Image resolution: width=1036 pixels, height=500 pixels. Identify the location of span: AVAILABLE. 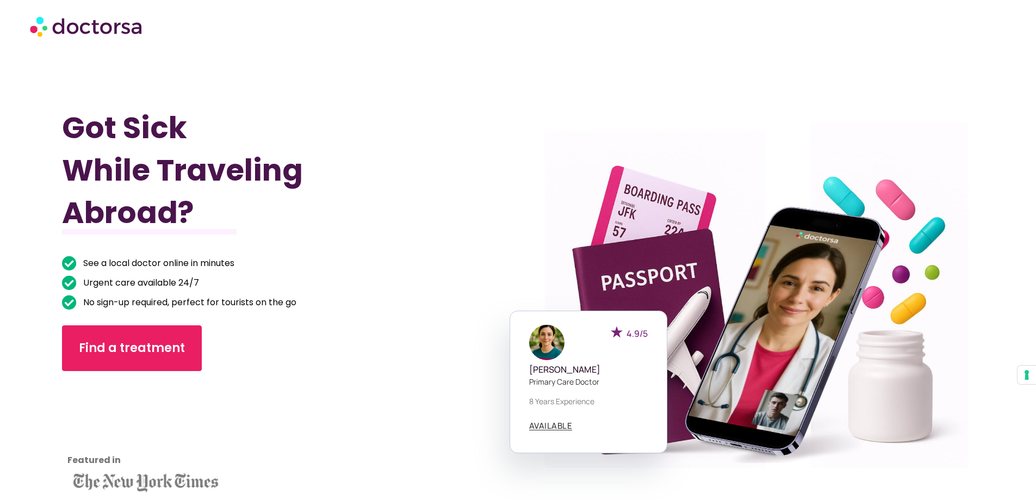
(551, 425).